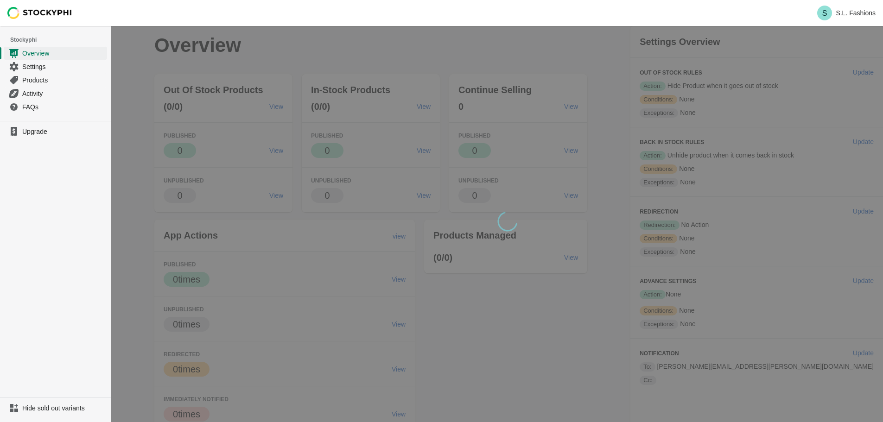 Image resolution: width=883 pixels, height=422 pixels. I want to click on text: S, so click(824, 13).